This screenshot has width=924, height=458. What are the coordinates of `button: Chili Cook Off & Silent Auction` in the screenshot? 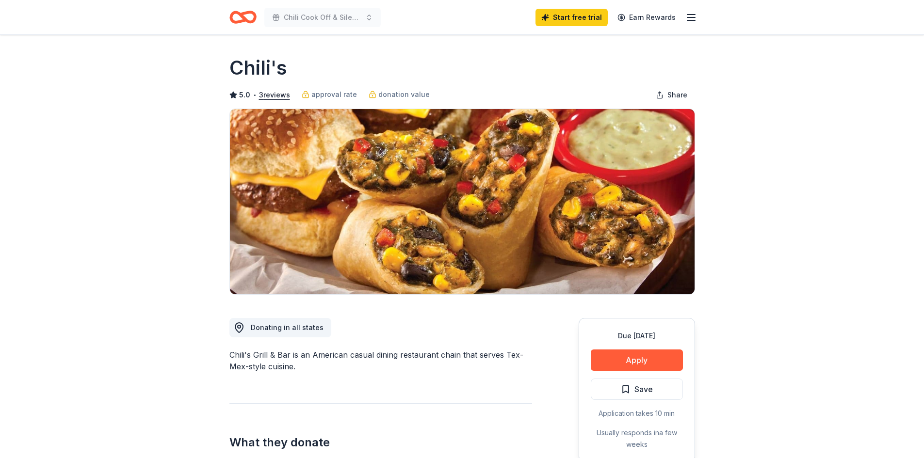 It's located at (322, 17).